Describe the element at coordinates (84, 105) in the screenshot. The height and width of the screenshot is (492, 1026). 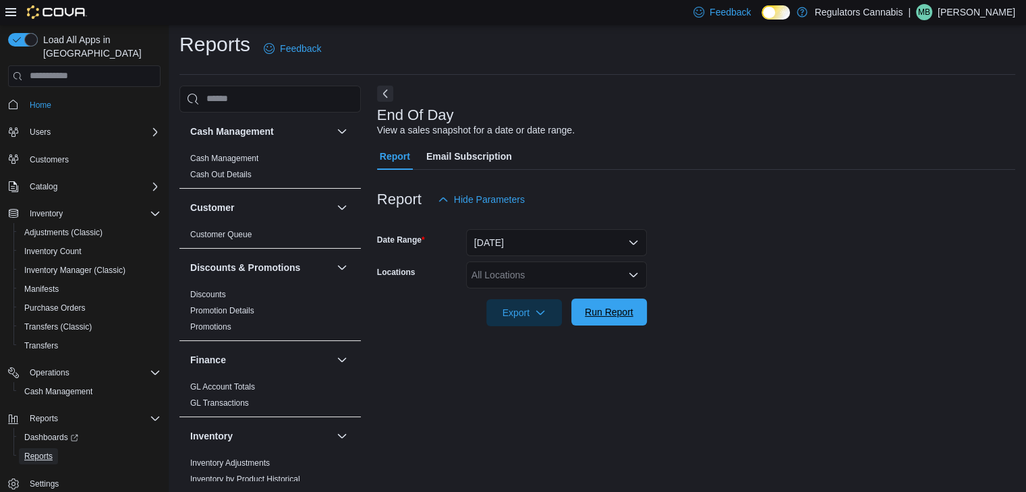
I see `button: Home` at that location.